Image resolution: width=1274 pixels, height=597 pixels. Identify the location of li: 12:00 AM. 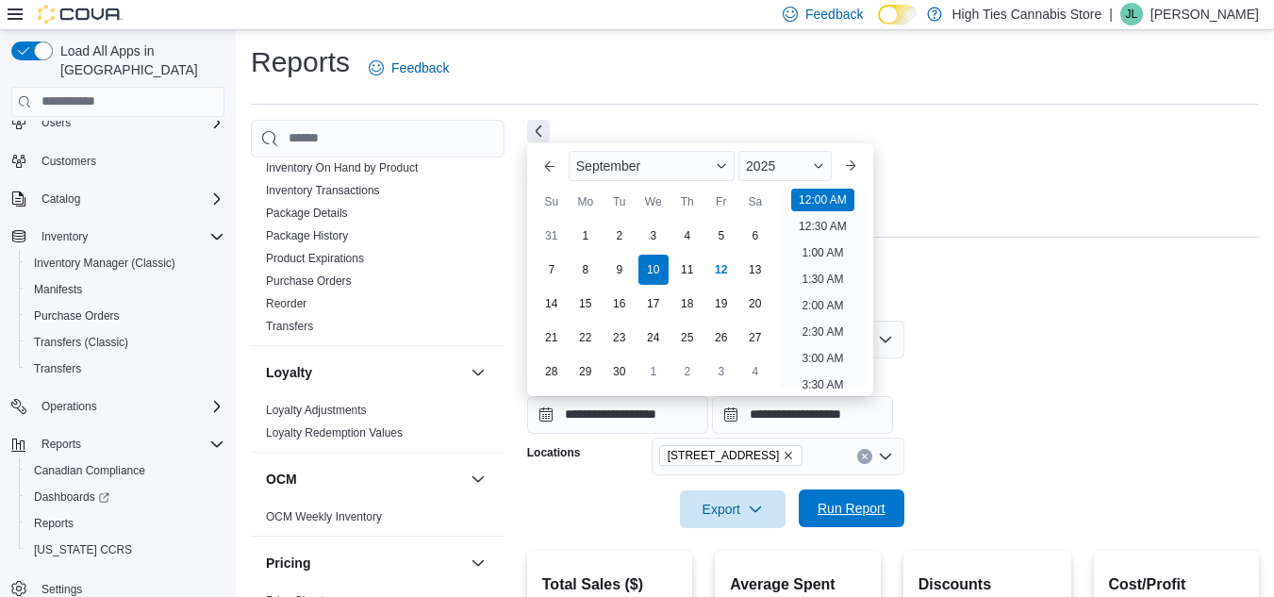
(822, 200).